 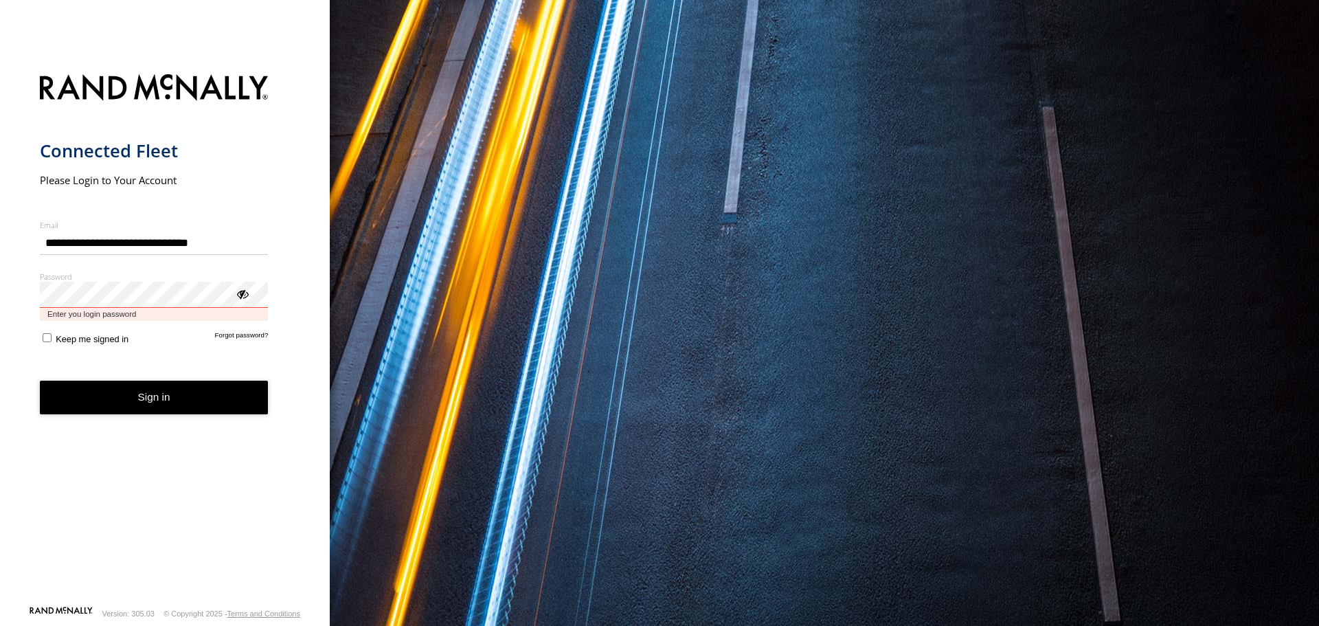 What do you see at coordinates (154, 397) in the screenshot?
I see `button: Sign in` at bounding box center [154, 397].